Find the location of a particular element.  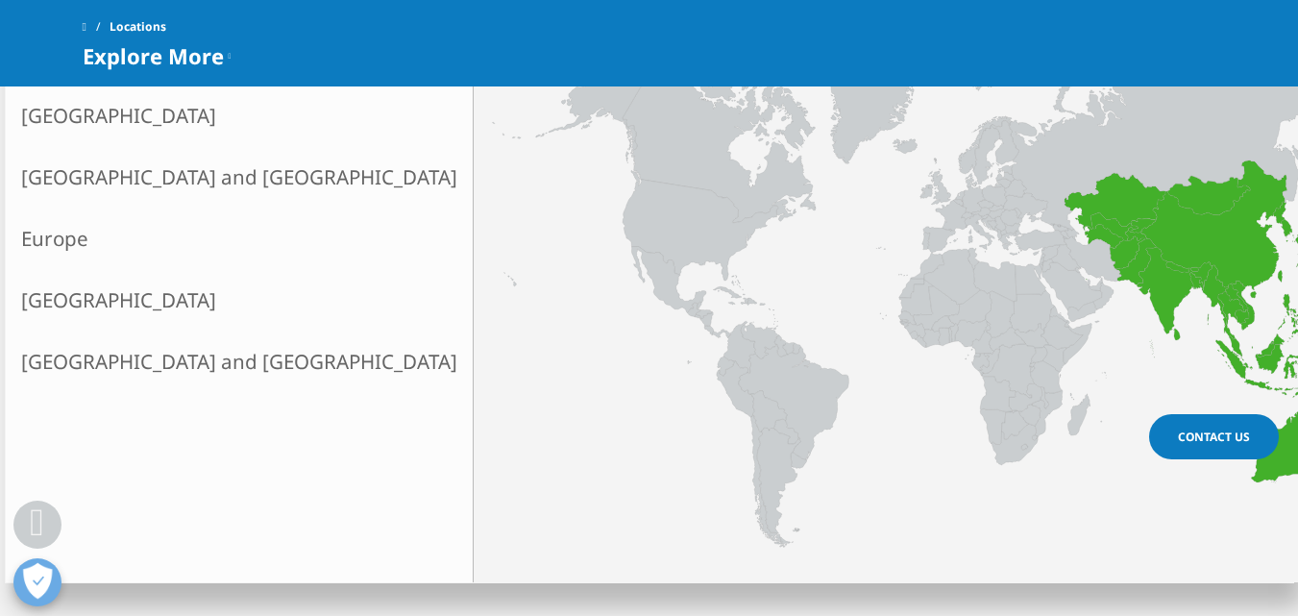

button: Open Preferences is located at coordinates (37, 582).